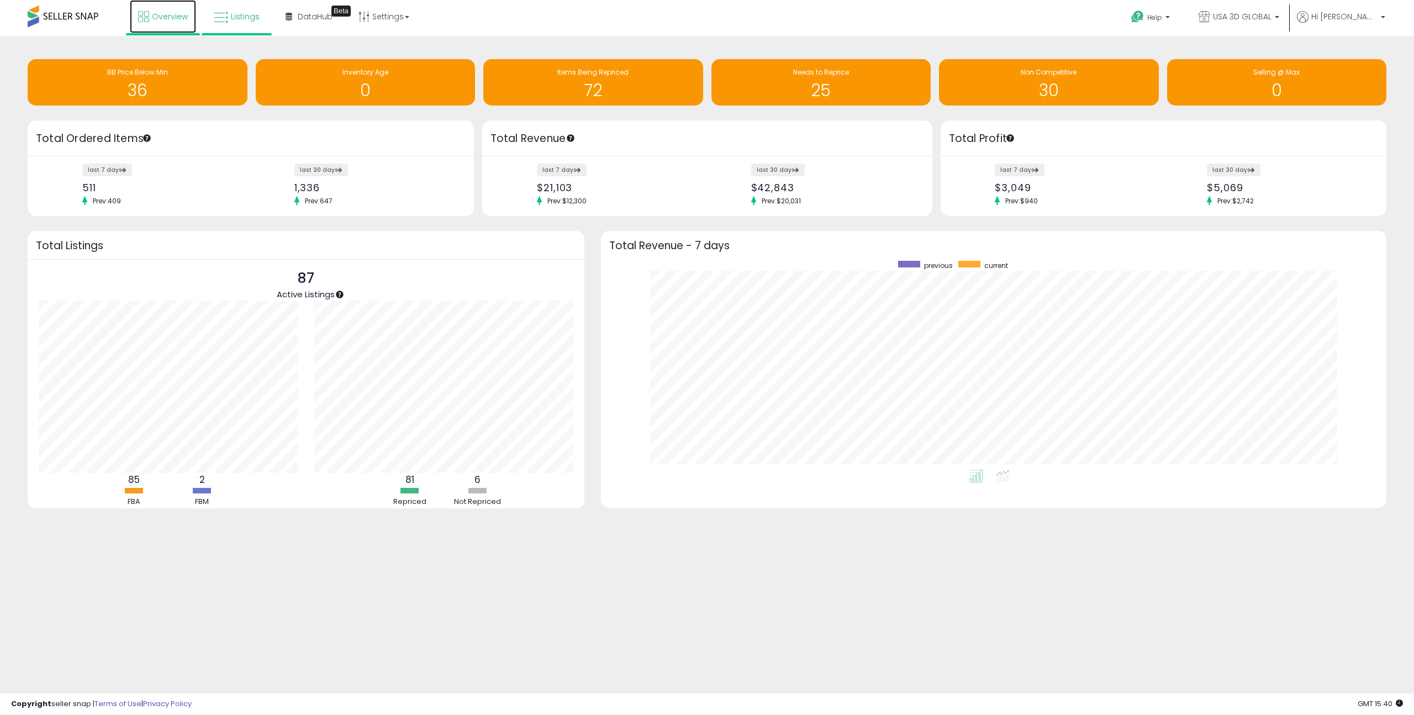 This screenshot has width=1414, height=715. I want to click on h3: Total Revenue - 7 days, so click(994, 245).